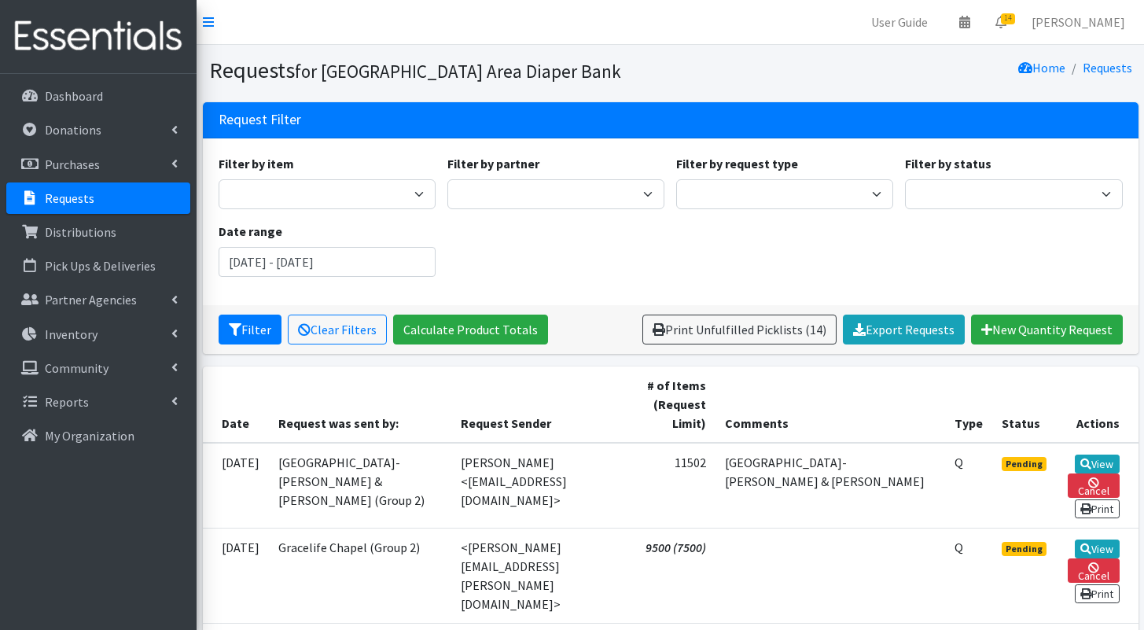  Describe the element at coordinates (73, 130) in the screenshot. I see `p: Donations` at that location.